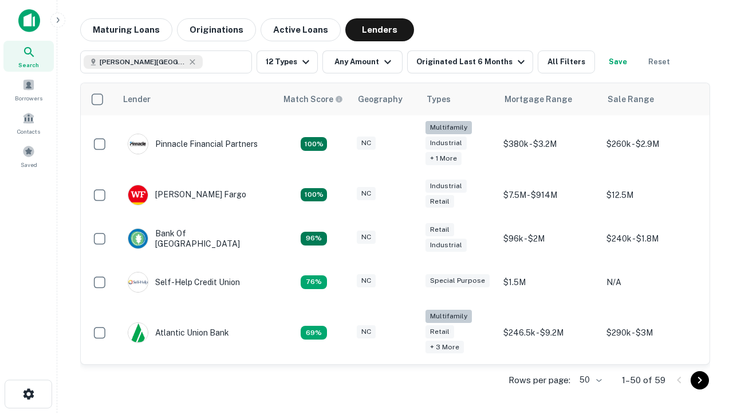  Describe the element at coordinates (314, 195) in the screenshot. I see `div: Matching Properties: 15, hasApolloMatch: undefined` at that location.